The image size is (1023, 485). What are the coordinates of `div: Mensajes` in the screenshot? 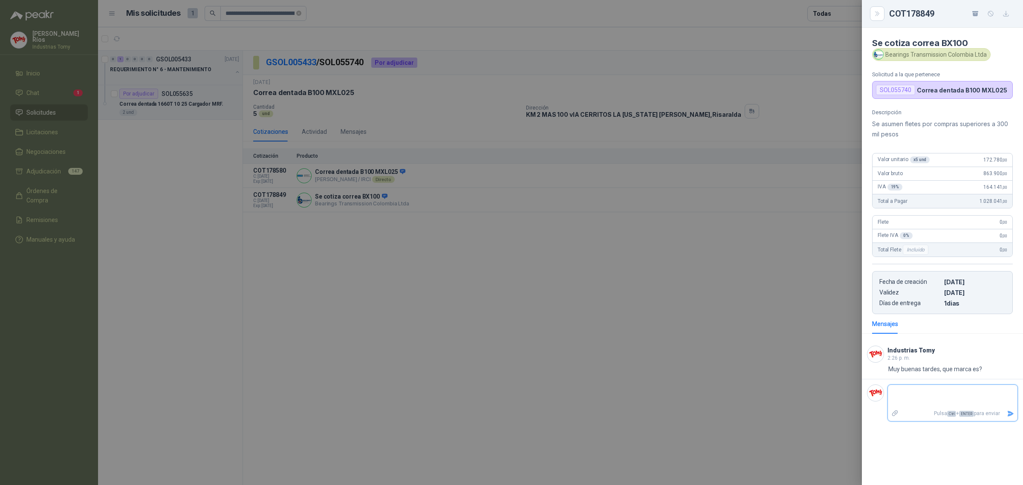 It's located at (885, 324).